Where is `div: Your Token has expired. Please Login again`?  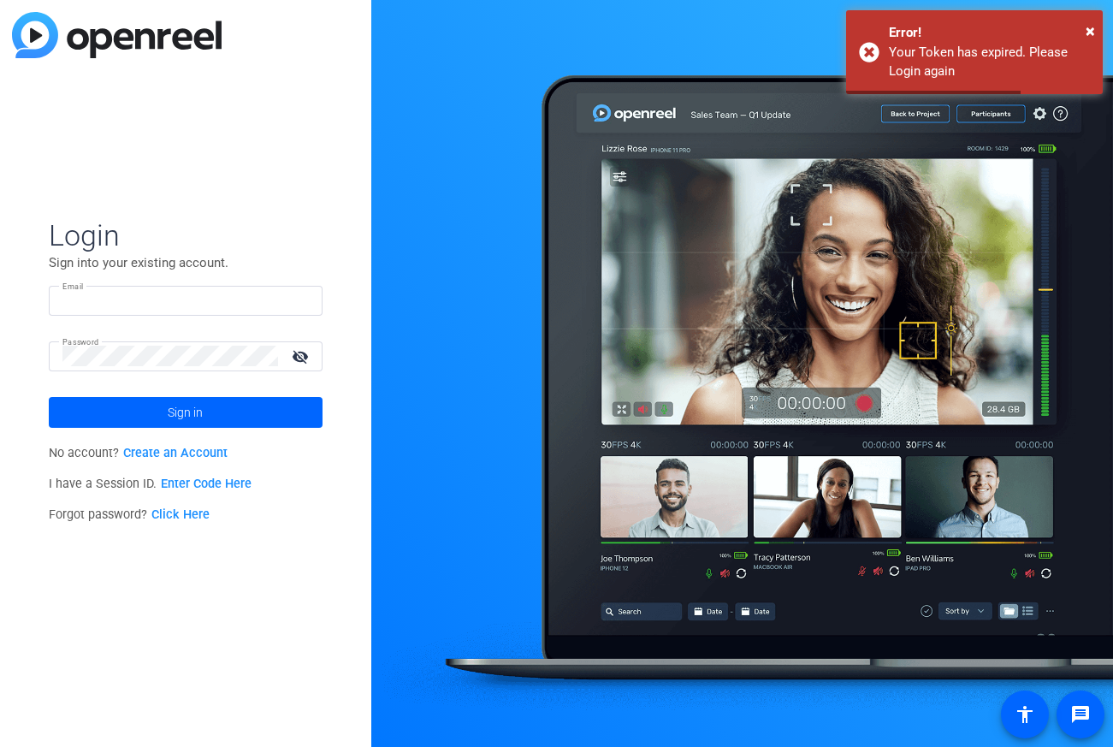
div: Your Token has expired. Please Login again is located at coordinates (989, 62).